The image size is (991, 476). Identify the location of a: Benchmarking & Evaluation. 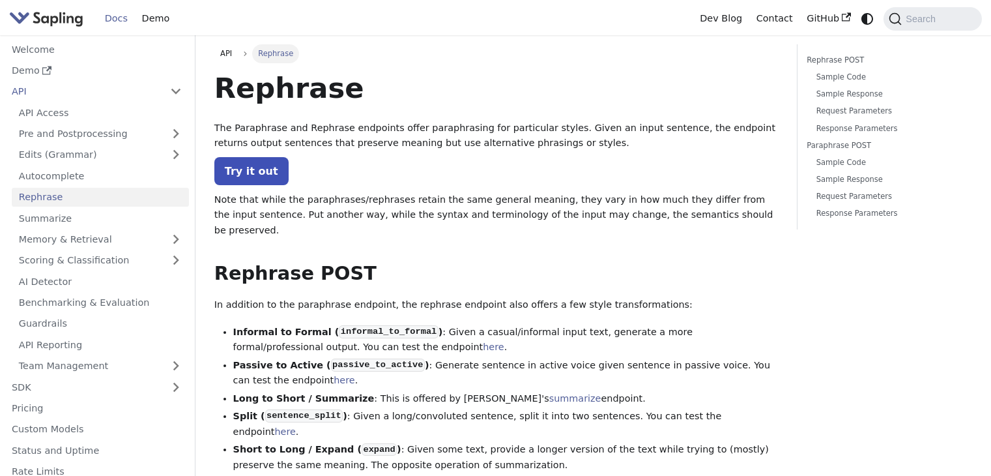
(100, 302).